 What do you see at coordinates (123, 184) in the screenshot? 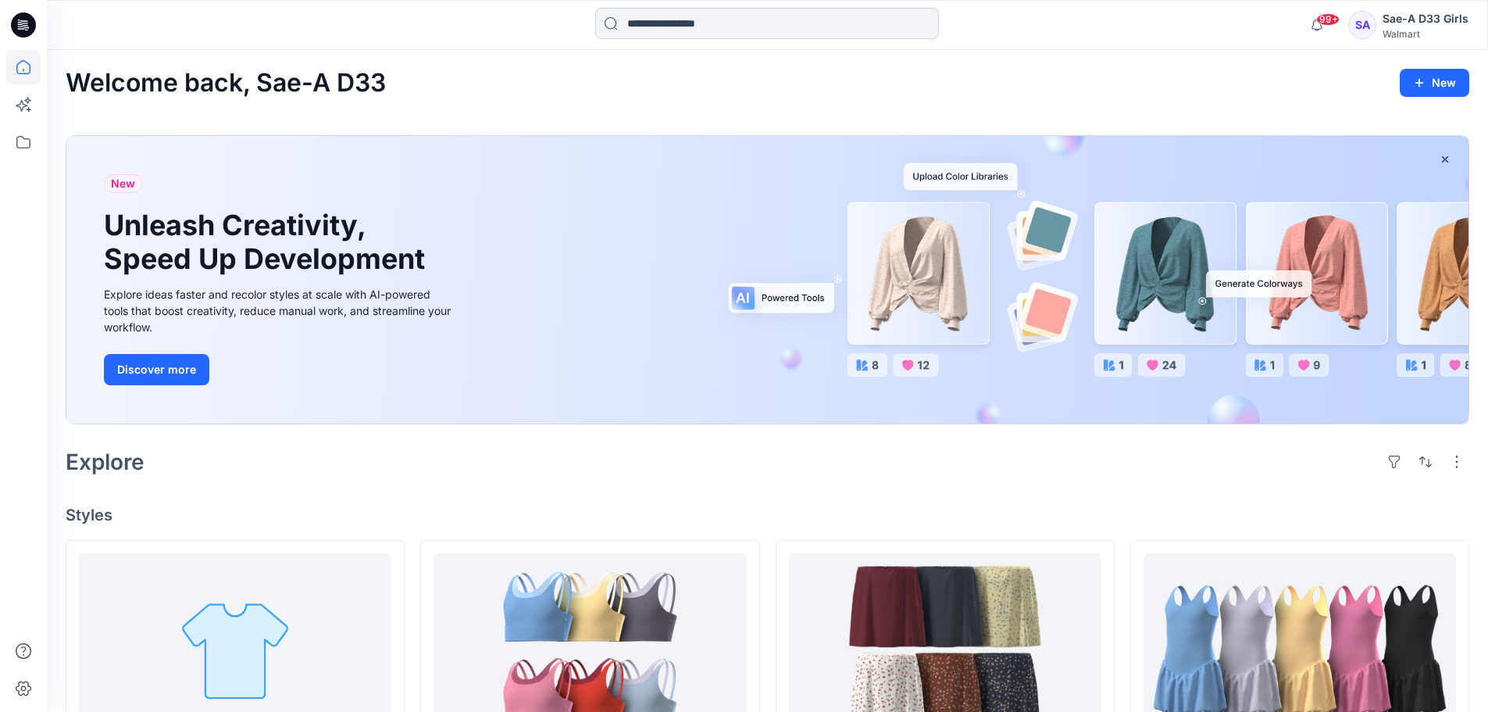
I see `span: New` at bounding box center [123, 184].